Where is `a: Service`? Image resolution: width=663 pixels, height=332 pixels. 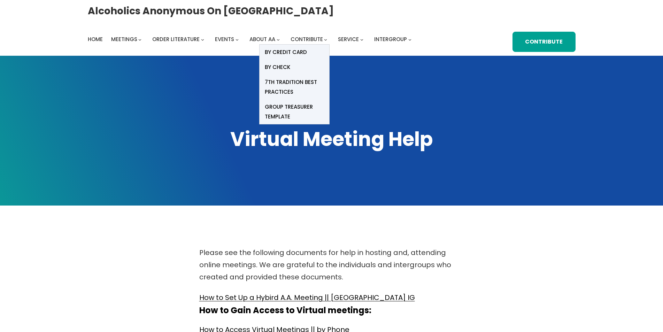 a: Service is located at coordinates (348, 39).